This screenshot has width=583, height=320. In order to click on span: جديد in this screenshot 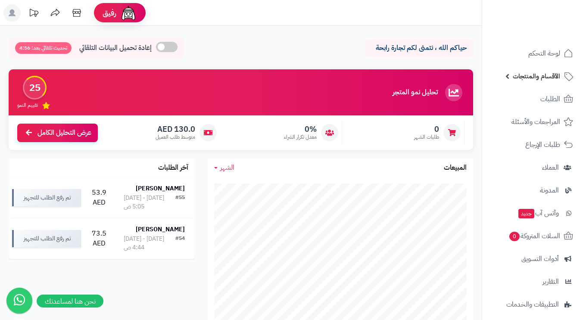, I will do `click(526, 214)`.